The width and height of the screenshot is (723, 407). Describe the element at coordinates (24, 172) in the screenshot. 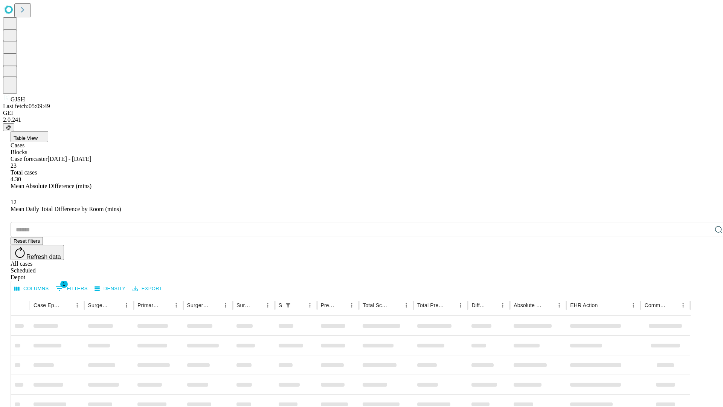

I see `span: Total cases` at that location.